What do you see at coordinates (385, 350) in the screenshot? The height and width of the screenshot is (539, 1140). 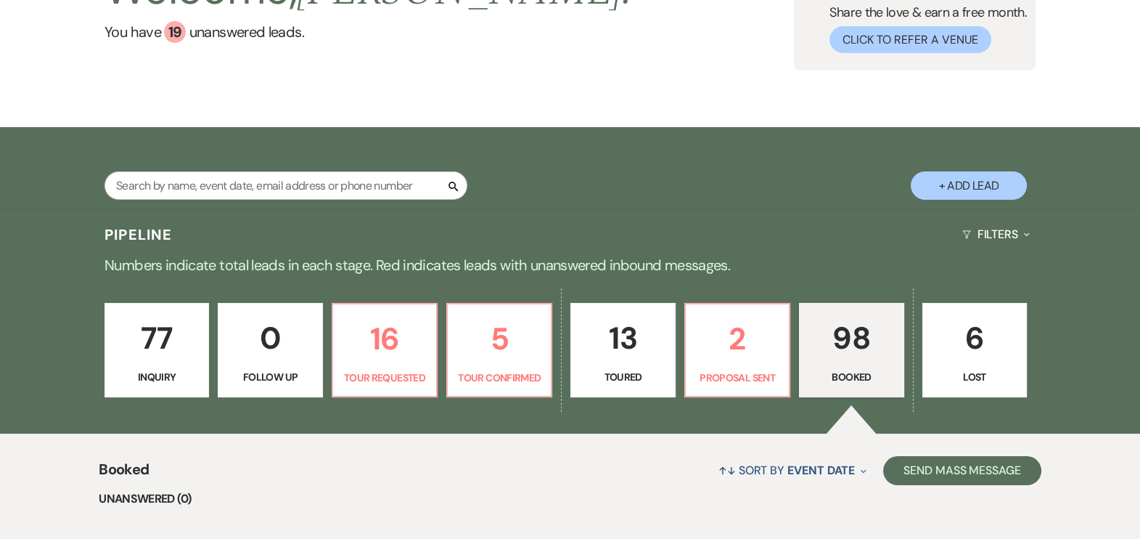 I see `a: 16Tour Requested` at bounding box center [385, 350].